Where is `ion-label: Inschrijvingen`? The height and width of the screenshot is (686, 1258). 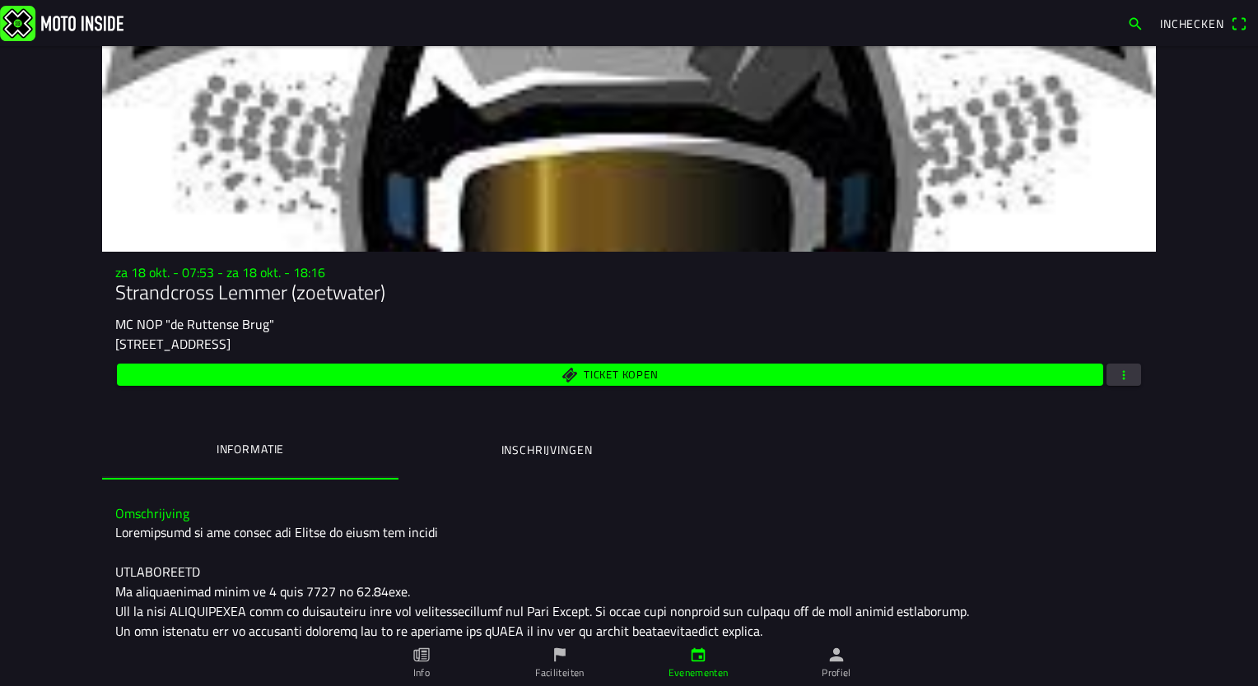
ion-label: Inschrijvingen is located at coordinates (547, 450).